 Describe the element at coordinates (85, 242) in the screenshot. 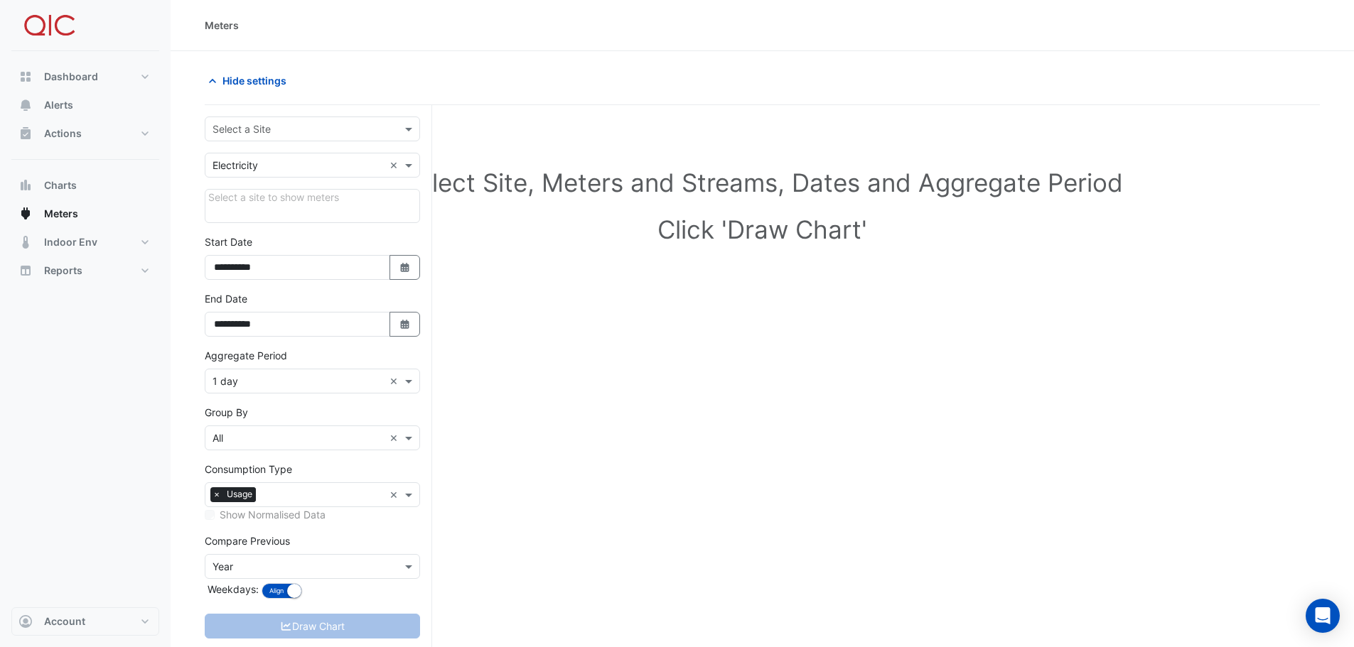

I see `button: Indoor Env` at that location.